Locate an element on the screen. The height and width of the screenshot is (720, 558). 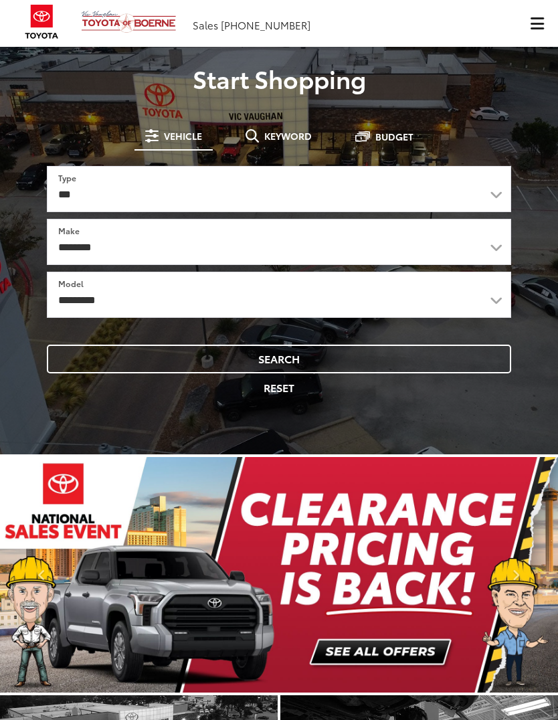
button: Click to view next picture. is located at coordinates (516, 575).